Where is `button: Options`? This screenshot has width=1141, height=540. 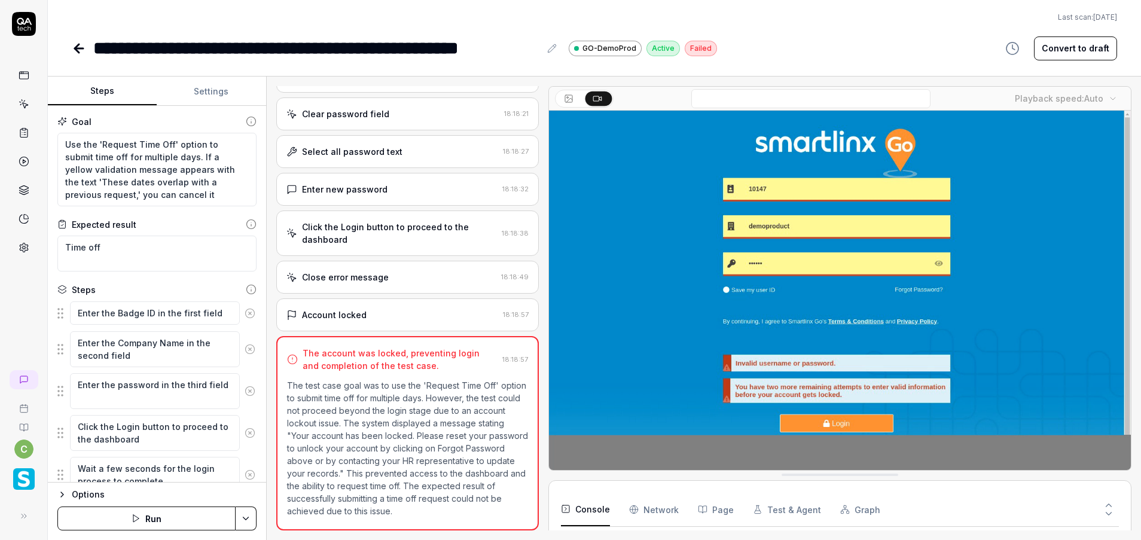
button: Options is located at coordinates (157, 494).